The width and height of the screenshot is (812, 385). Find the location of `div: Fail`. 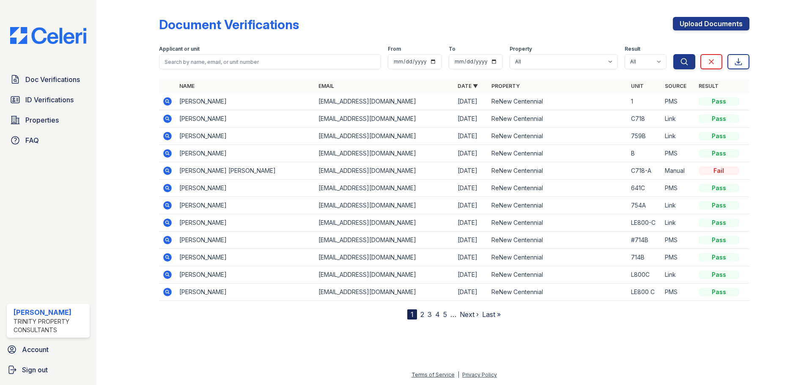

div: Fail is located at coordinates (719, 171).